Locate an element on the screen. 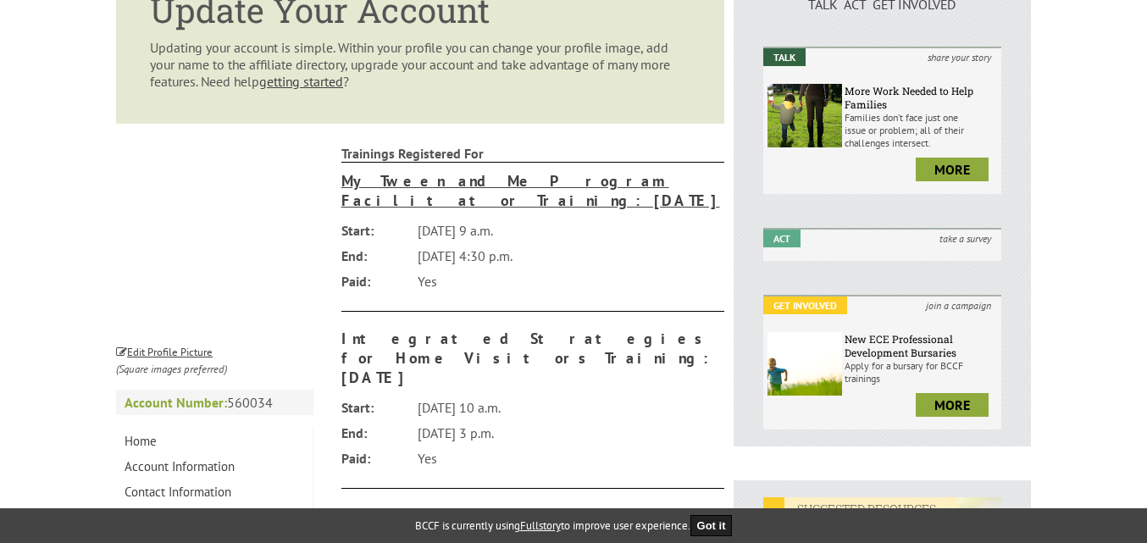 The width and height of the screenshot is (1147, 543). a: Home is located at coordinates (214, 441).